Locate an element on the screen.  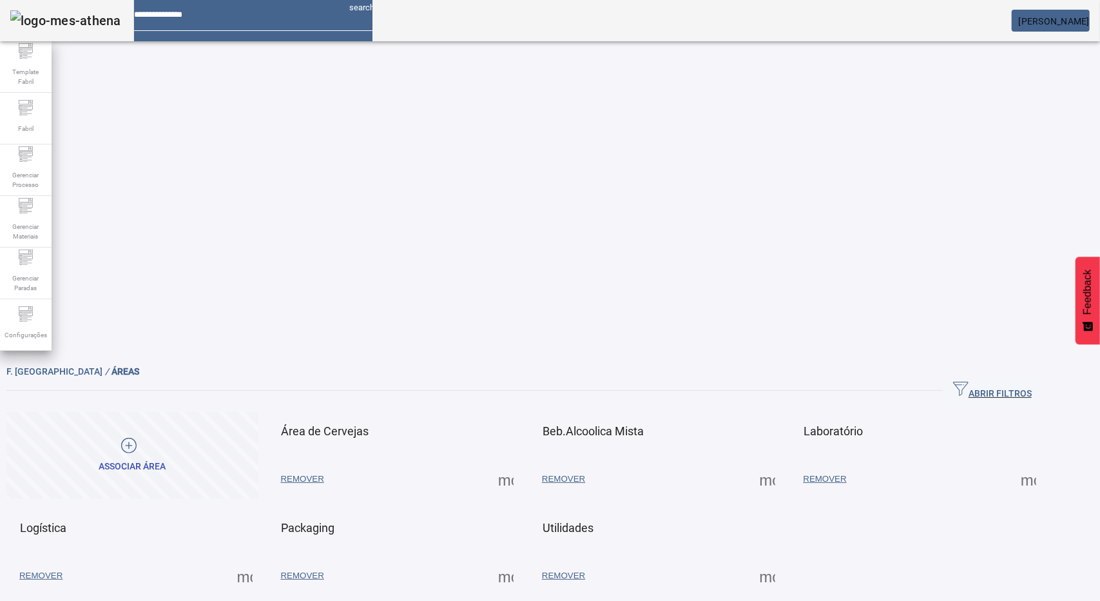
button: Associar área is located at coordinates (132, 455).